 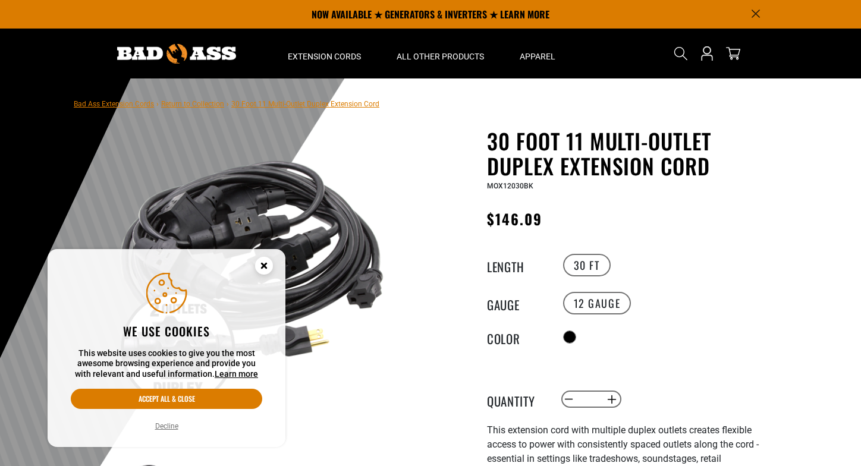 I want to click on summary: Apparel, so click(x=537, y=54).